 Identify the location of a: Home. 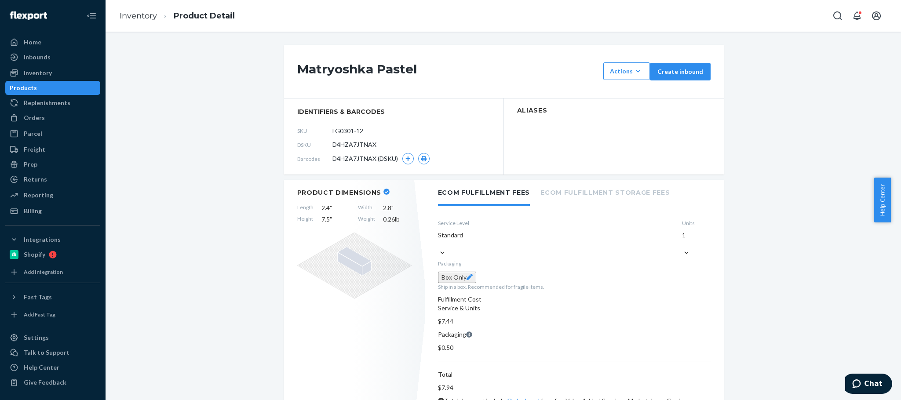
(53, 42).